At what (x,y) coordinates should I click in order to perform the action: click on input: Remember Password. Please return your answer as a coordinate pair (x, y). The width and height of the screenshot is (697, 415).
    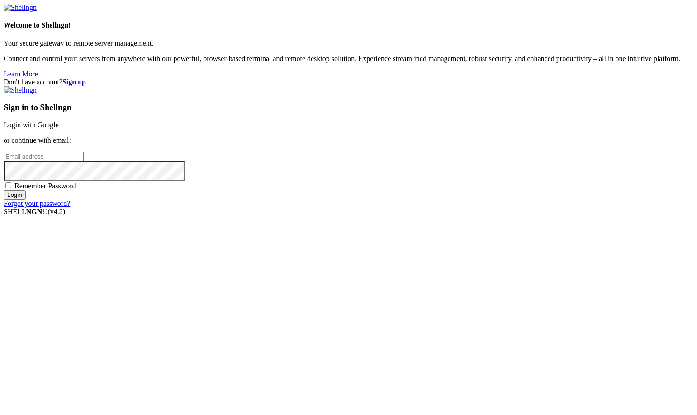
    Looking at the image, I should click on (8, 185).